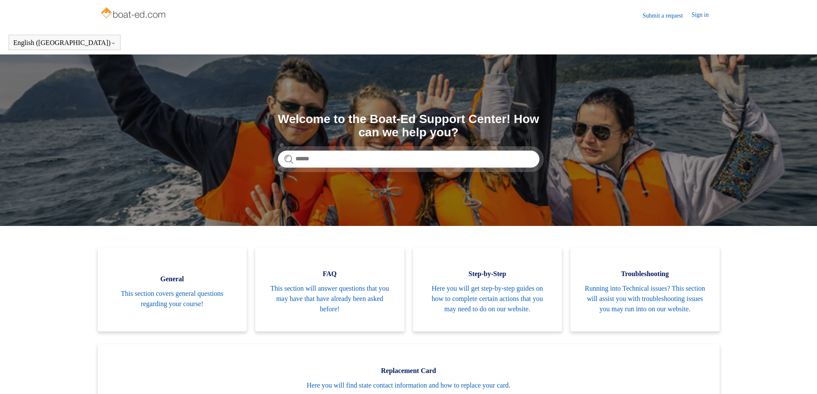 The image size is (817, 394). What do you see at coordinates (645, 274) in the screenshot?
I see `span: Troubleshooting` at bounding box center [645, 274].